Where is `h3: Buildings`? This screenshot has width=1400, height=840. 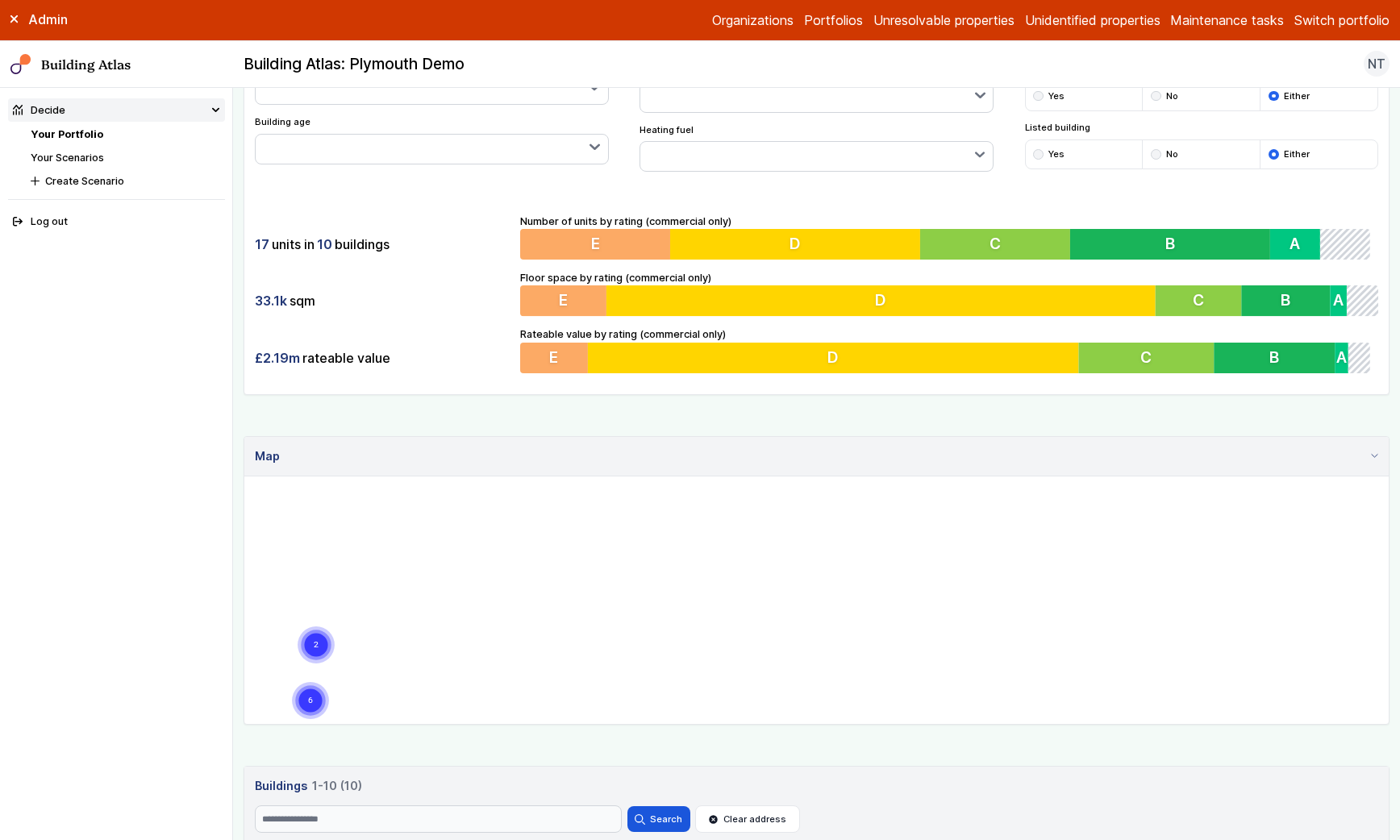 h3: Buildings is located at coordinates (816, 787).